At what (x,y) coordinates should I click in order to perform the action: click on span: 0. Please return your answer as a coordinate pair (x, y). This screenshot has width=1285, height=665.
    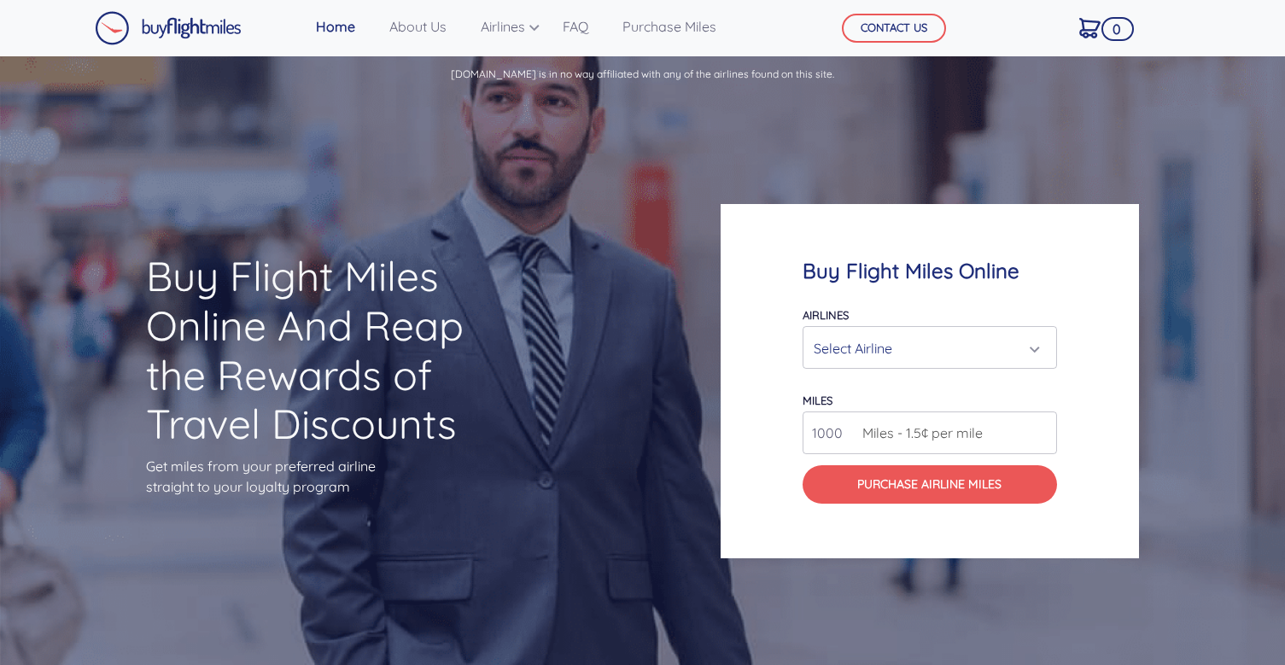
    Looking at the image, I should click on (1117, 29).